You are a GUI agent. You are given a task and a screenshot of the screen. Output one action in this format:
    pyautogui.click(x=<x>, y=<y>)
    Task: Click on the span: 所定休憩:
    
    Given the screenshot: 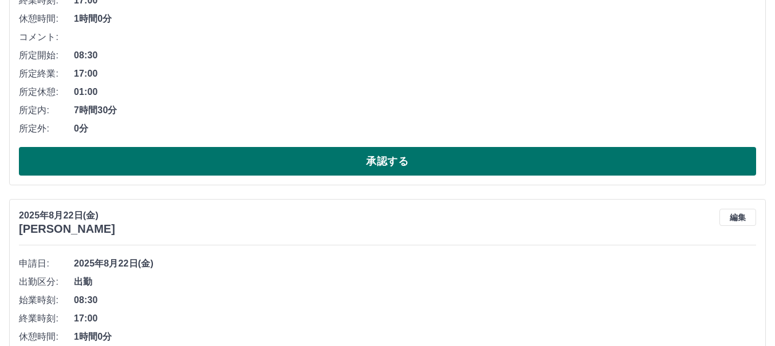 What is the action you would take?
    pyautogui.click(x=46, y=92)
    